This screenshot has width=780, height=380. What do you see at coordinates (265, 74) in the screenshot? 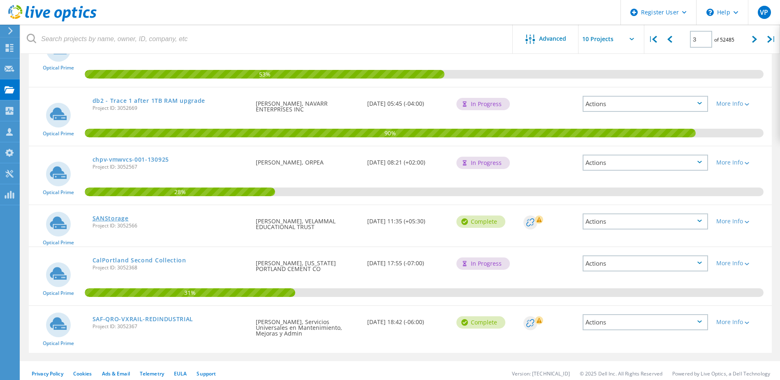
I see `span: 53%` at bounding box center [265, 74].